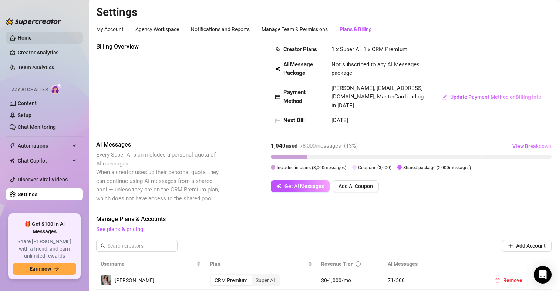 This screenshot has height=291, width=559. Describe the element at coordinates (492, 97) in the screenshot. I see `button: Update Payment Method or Billing Info` at that location.